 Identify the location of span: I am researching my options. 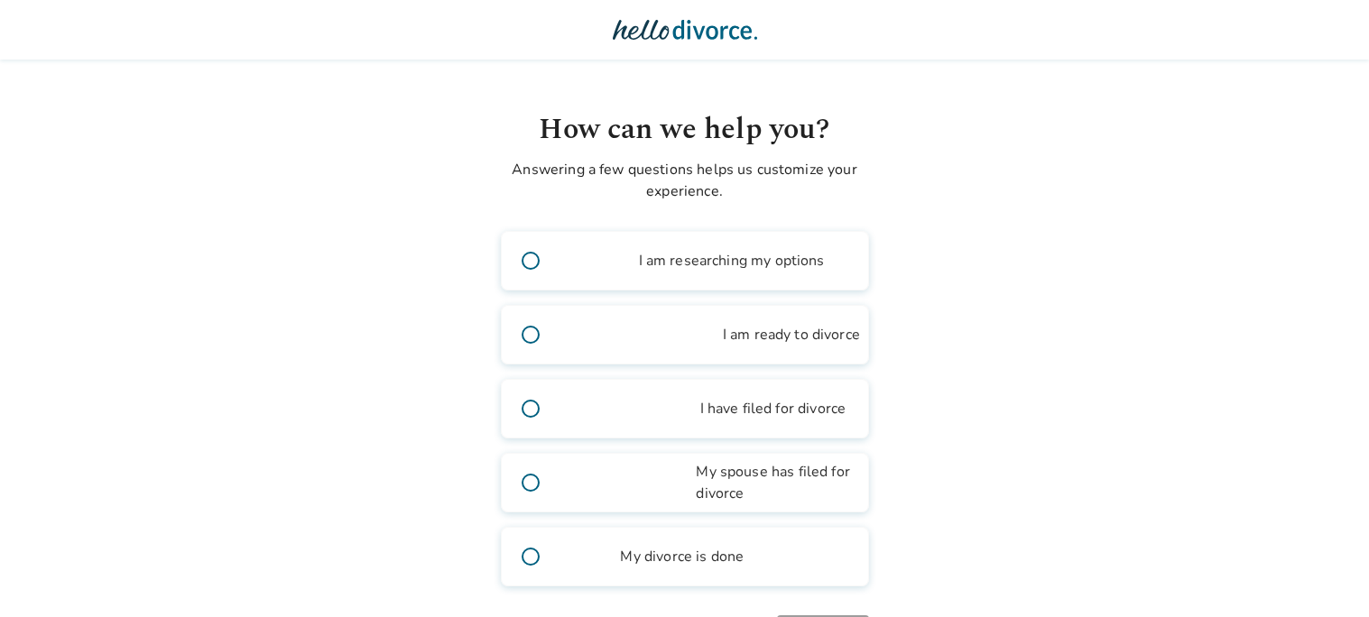
(689, 261).